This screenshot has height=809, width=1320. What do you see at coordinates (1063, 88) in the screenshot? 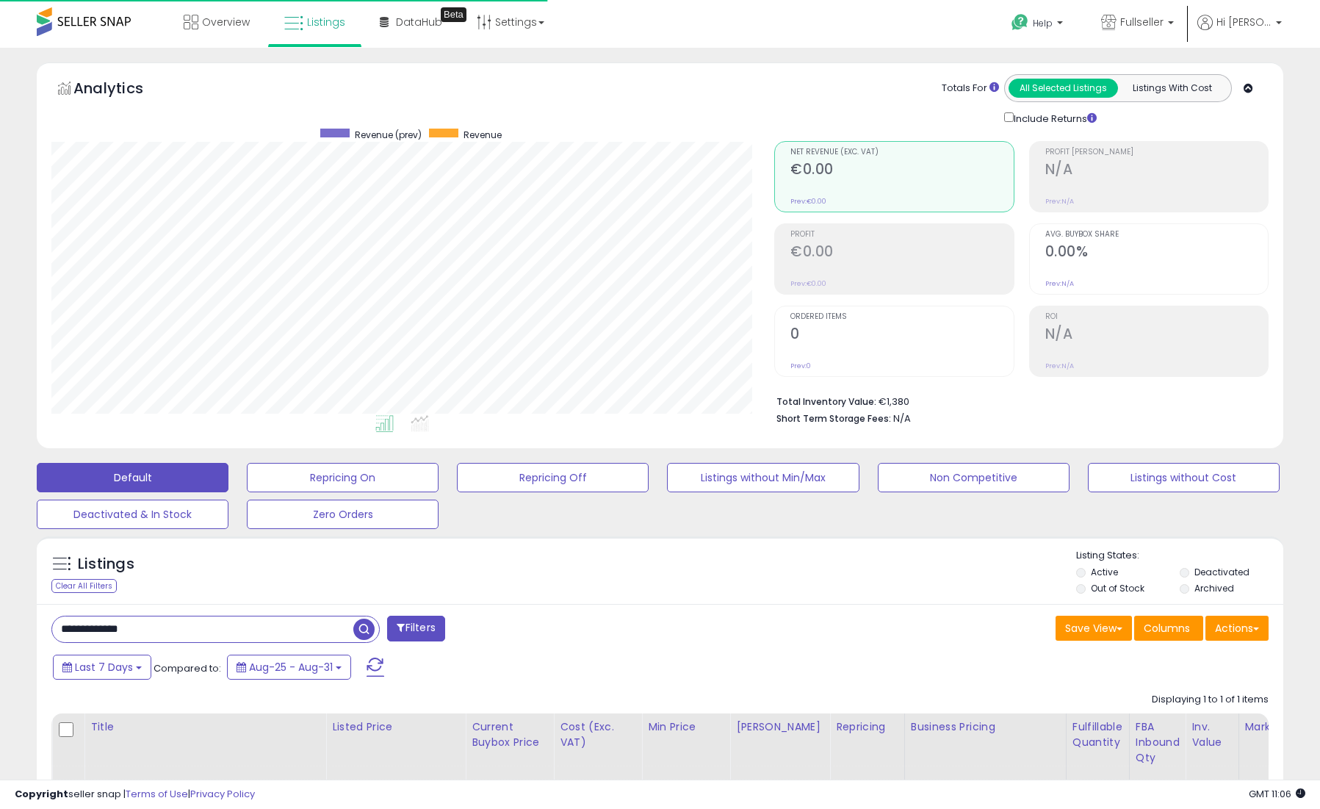
I see `button: All Selected Listings` at bounding box center [1063, 88].